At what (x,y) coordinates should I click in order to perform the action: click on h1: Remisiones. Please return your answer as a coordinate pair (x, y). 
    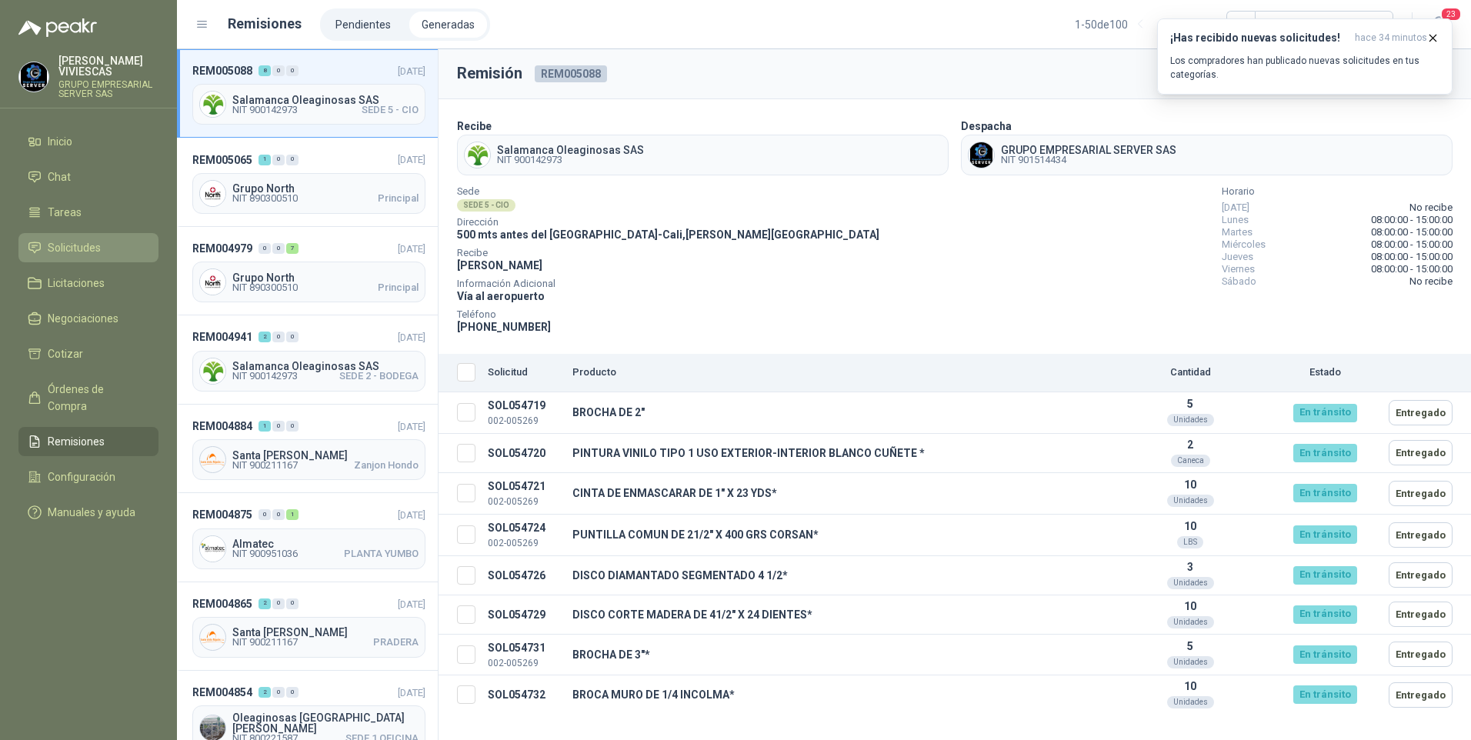
    Looking at the image, I should click on (265, 24).